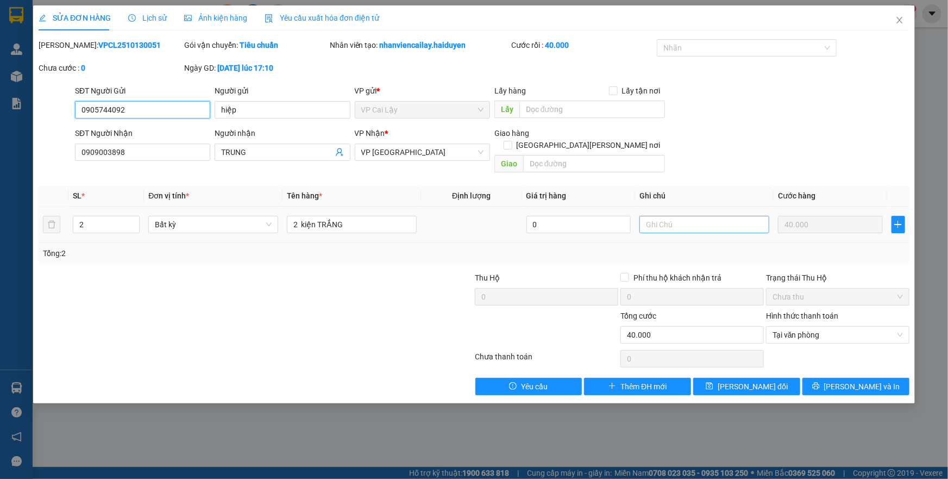  Describe the element at coordinates (802, 316) in the screenshot. I see `label: Hình thức thanh toán` at that location.